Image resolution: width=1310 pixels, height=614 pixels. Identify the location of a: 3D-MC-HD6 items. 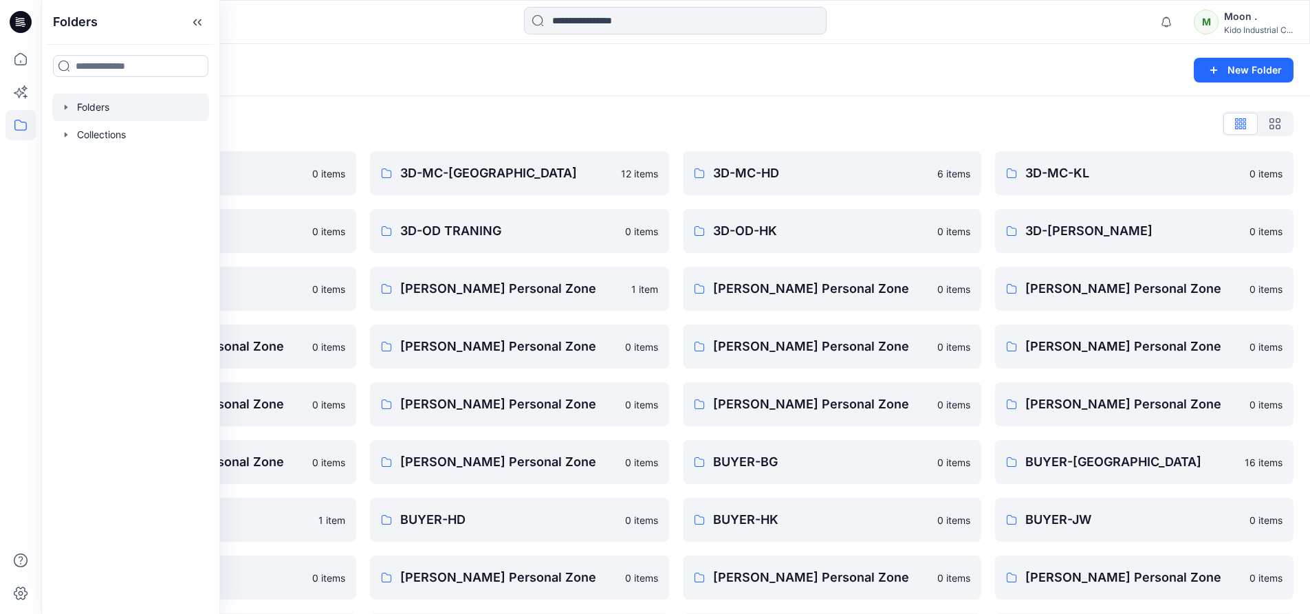
(832, 173).